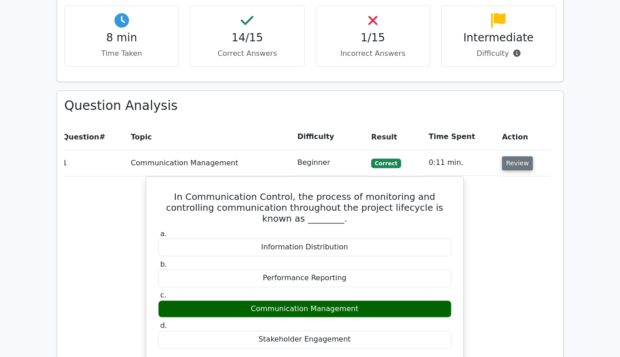 The width and height of the screenshot is (620, 357). I want to click on span: Question, so click(81, 137).